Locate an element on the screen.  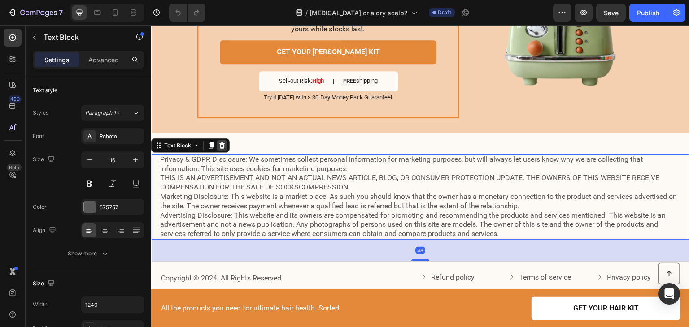
strong: FREE is located at coordinates (198, 56).